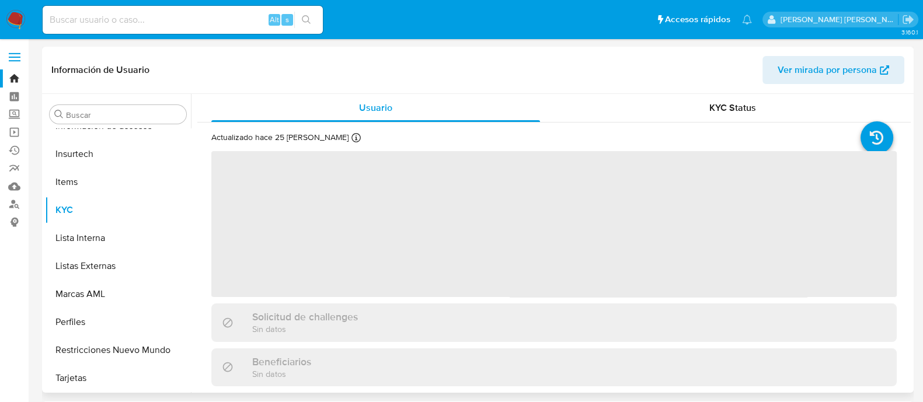 The height and width of the screenshot is (402, 923). Describe the element at coordinates (375, 107) in the screenshot. I see `span: Usuario` at that location.